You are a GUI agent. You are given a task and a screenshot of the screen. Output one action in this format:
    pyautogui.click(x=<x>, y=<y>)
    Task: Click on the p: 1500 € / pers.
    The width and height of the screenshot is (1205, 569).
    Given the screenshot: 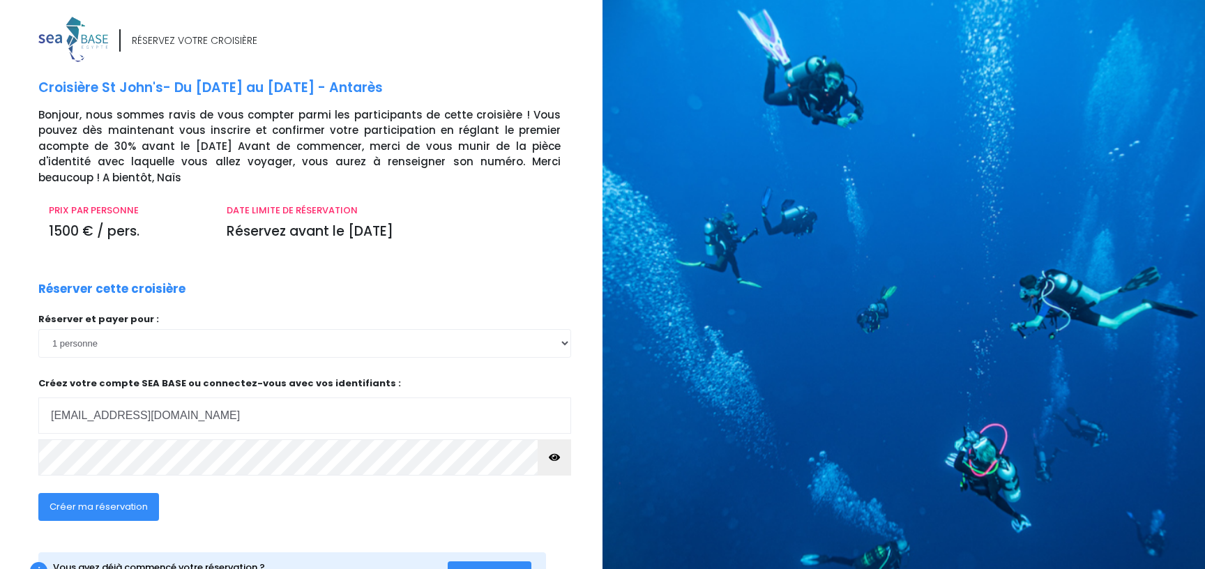 What is the action you would take?
    pyautogui.click(x=127, y=232)
    